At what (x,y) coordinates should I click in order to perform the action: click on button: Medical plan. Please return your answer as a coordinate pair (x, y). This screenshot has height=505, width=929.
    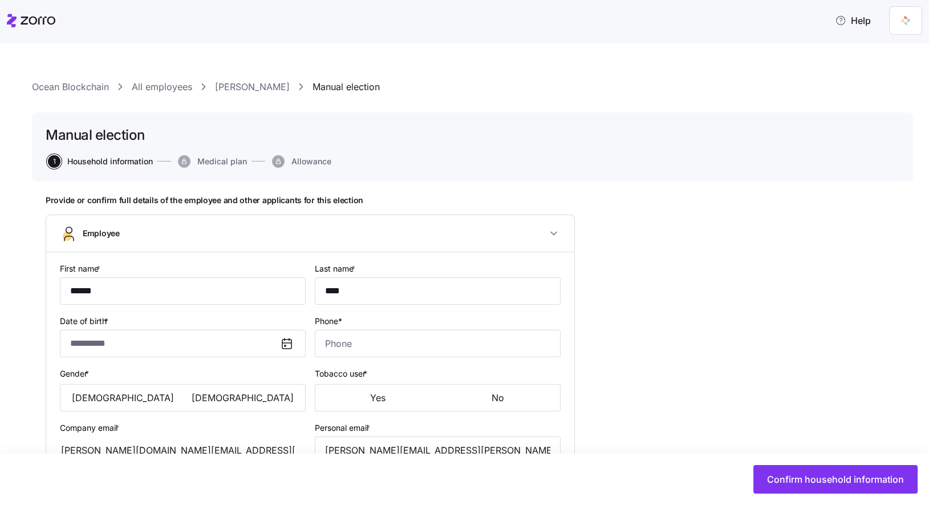
    Looking at the image, I should click on (212, 161).